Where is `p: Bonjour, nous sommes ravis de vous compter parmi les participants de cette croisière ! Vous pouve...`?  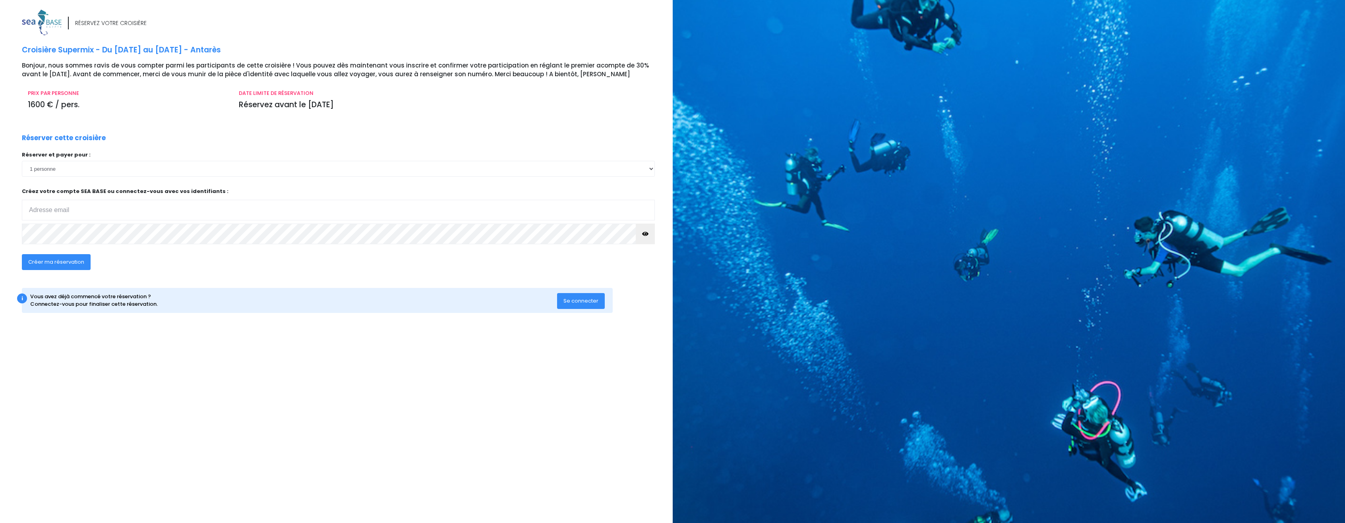
p: Bonjour, nous sommes ravis de vous compter parmi les participants de cette croisière ! Vous pouve... is located at coordinates (344, 70).